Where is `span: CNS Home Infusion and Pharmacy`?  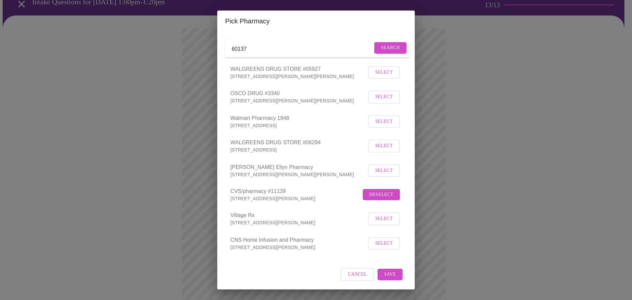
span: CNS Home Infusion and Pharmacy is located at coordinates (298, 240).